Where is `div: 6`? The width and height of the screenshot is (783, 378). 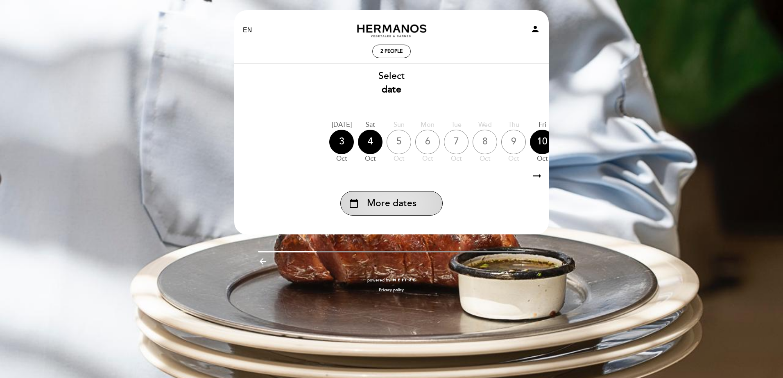 div: 6 is located at coordinates (427, 142).